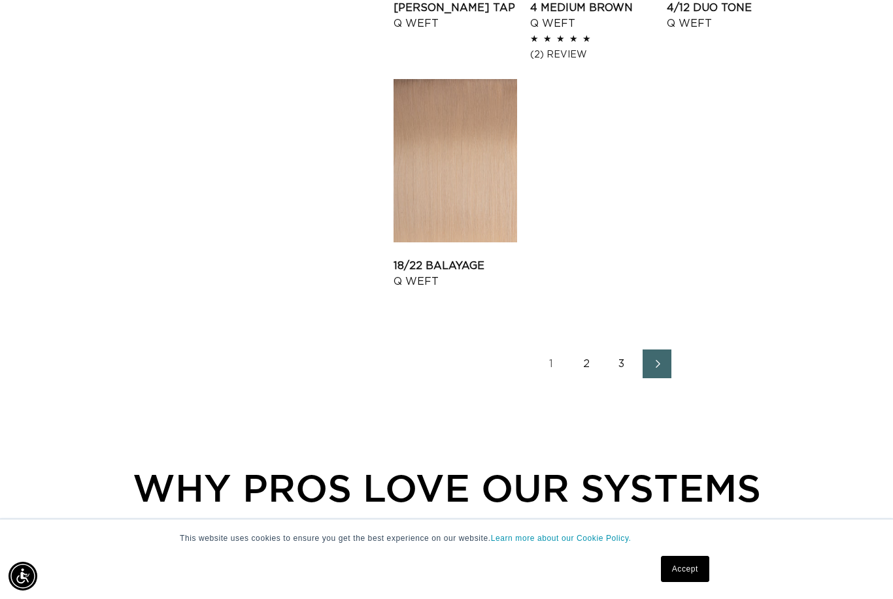 The height and width of the screenshot is (599, 893). Describe the element at coordinates (622, 364) in the screenshot. I see `a: Page 3` at that location.